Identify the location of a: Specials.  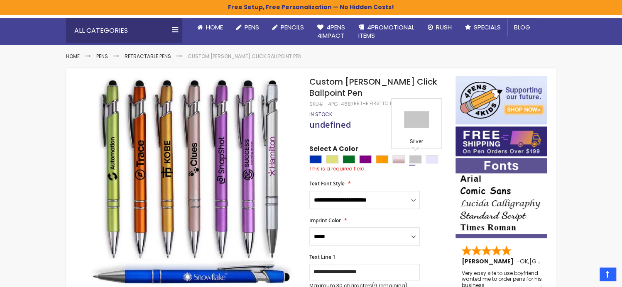
(483, 27).